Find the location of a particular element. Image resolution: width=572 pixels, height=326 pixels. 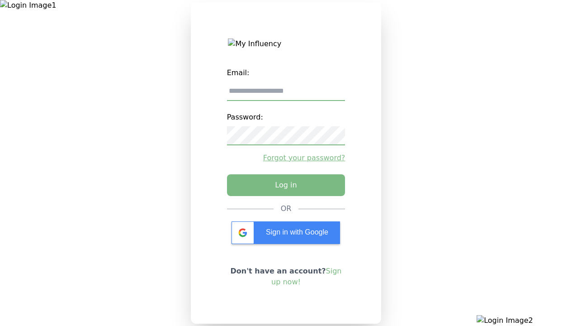

p: Don't have an account? is located at coordinates (286, 276).